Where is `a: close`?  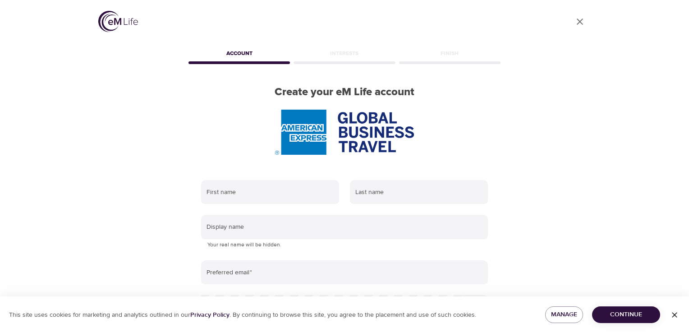
a: close is located at coordinates (580, 22).